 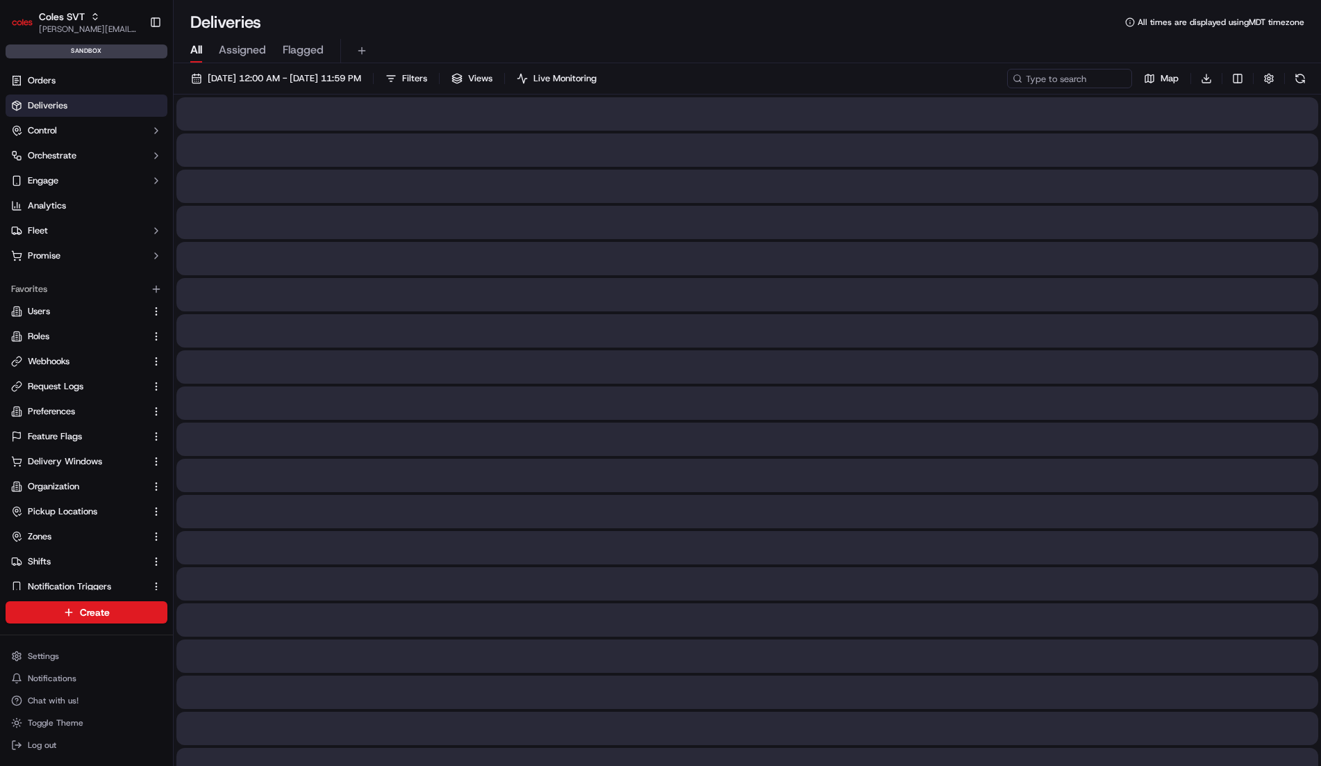 I want to click on button: Map, so click(x=1162, y=79).